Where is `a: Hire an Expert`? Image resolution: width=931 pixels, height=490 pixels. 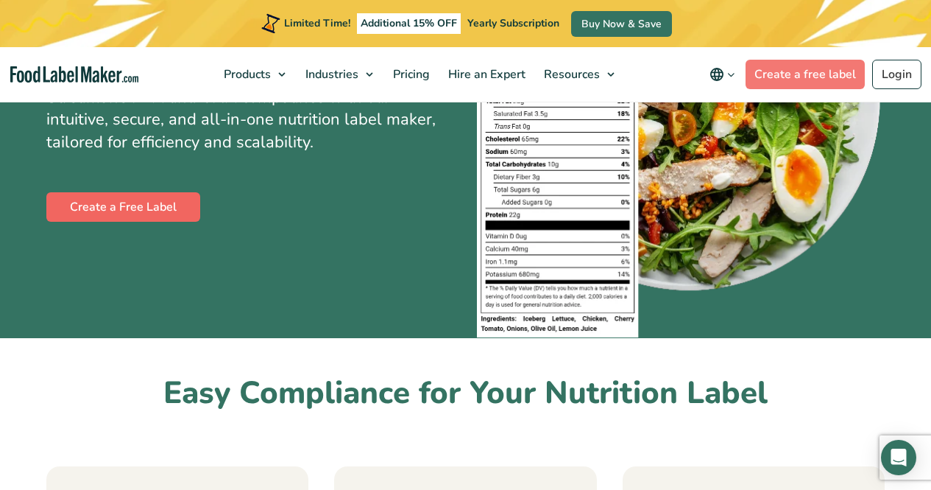 a: Hire an Expert is located at coordinates (485, 74).